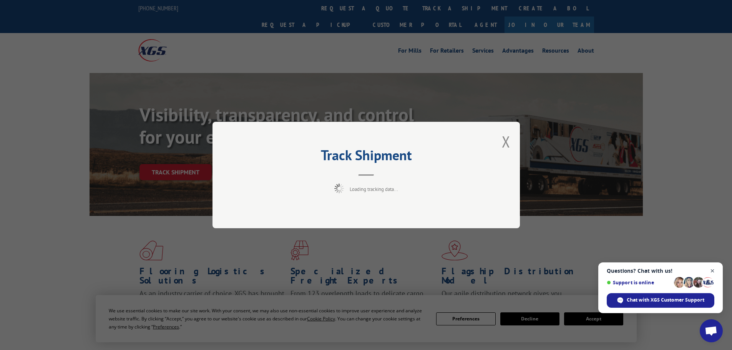  Describe the element at coordinates (713, 271) in the screenshot. I see `span: Close chat` at that location.